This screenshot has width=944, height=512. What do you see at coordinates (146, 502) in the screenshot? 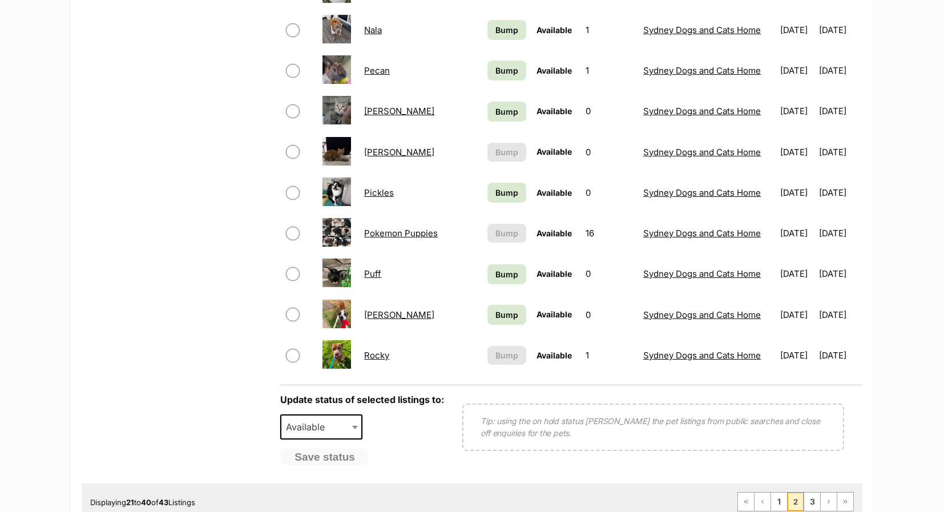
I see `strong: 40` at bounding box center [146, 502].